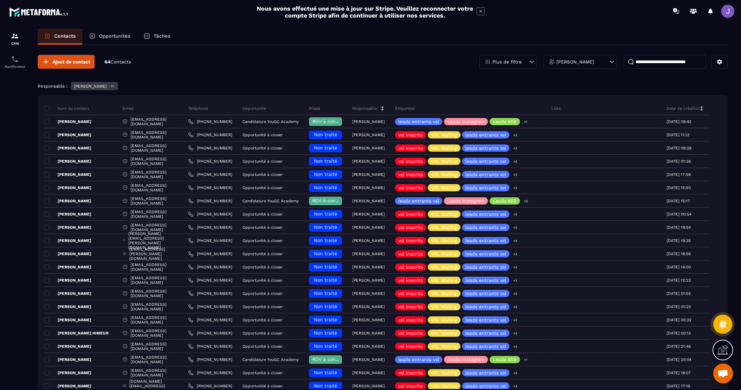 The height and width of the screenshot is (390, 741). What do you see at coordinates (53, 86) in the screenshot?
I see `p: Responsable :` at bounding box center [53, 86].